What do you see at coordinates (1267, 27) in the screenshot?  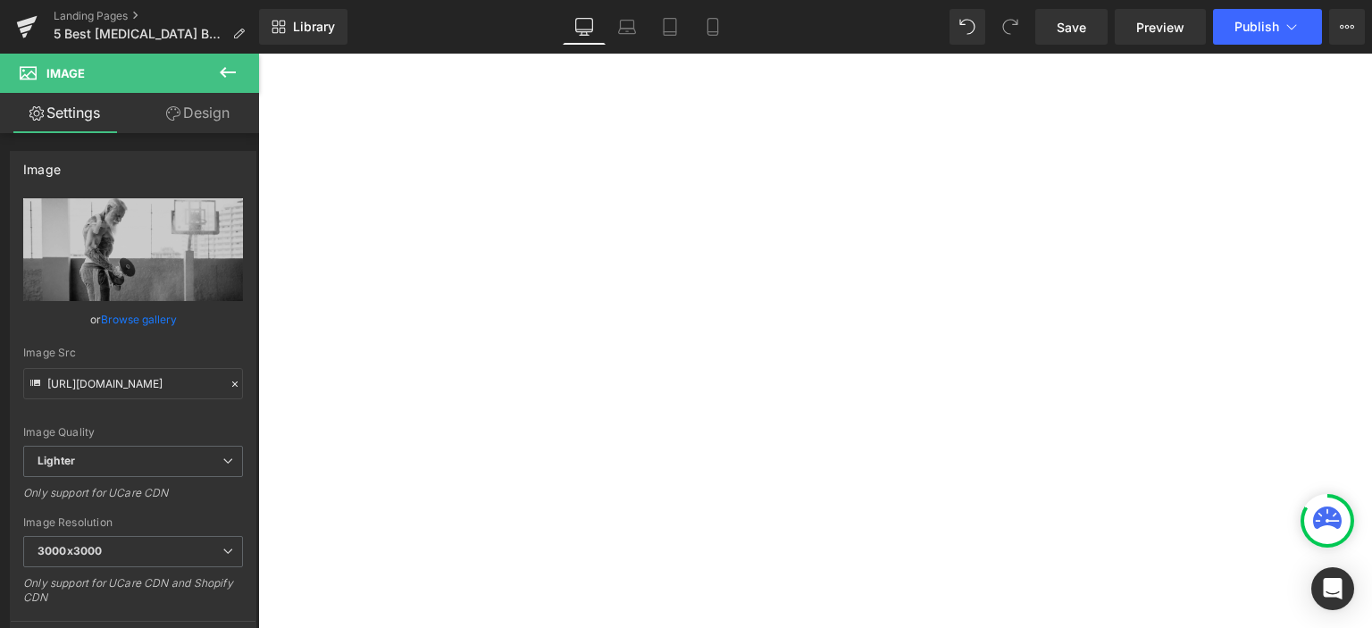 I see `button: Publish` at bounding box center [1267, 27].